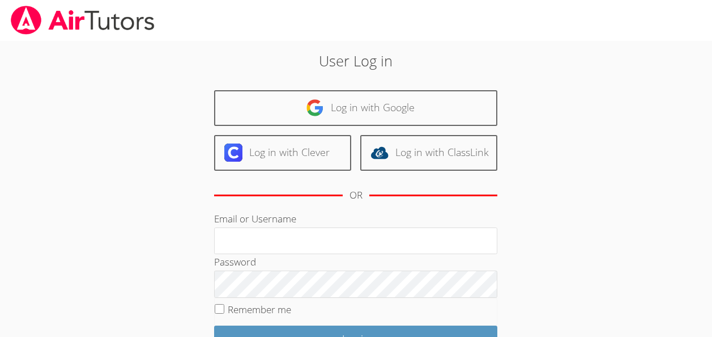 This screenshot has width=712, height=337. Describe the element at coordinates (429, 152) in the screenshot. I see `a: Log in with ClassLink` at that location.